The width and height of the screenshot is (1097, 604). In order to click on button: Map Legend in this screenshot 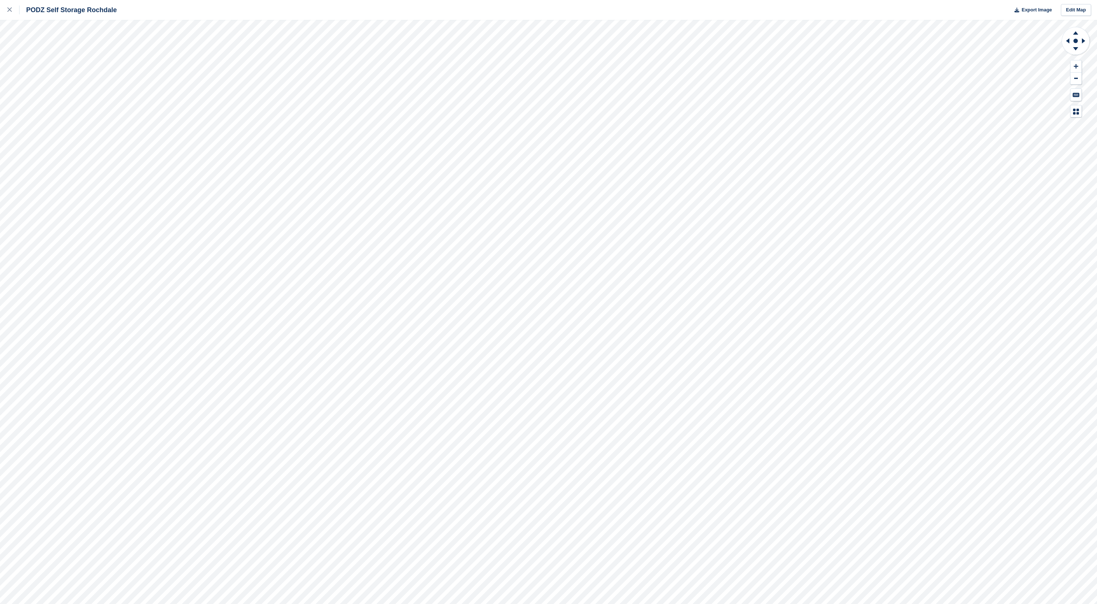, I will do `click(1076, 111)`.